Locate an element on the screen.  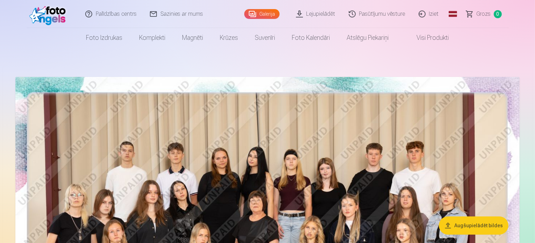
a: Krūzes is located at coordinates (229, 38).